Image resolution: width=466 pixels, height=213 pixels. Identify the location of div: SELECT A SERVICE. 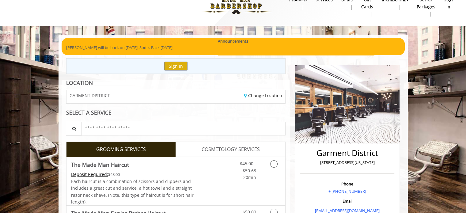
(176, 113).